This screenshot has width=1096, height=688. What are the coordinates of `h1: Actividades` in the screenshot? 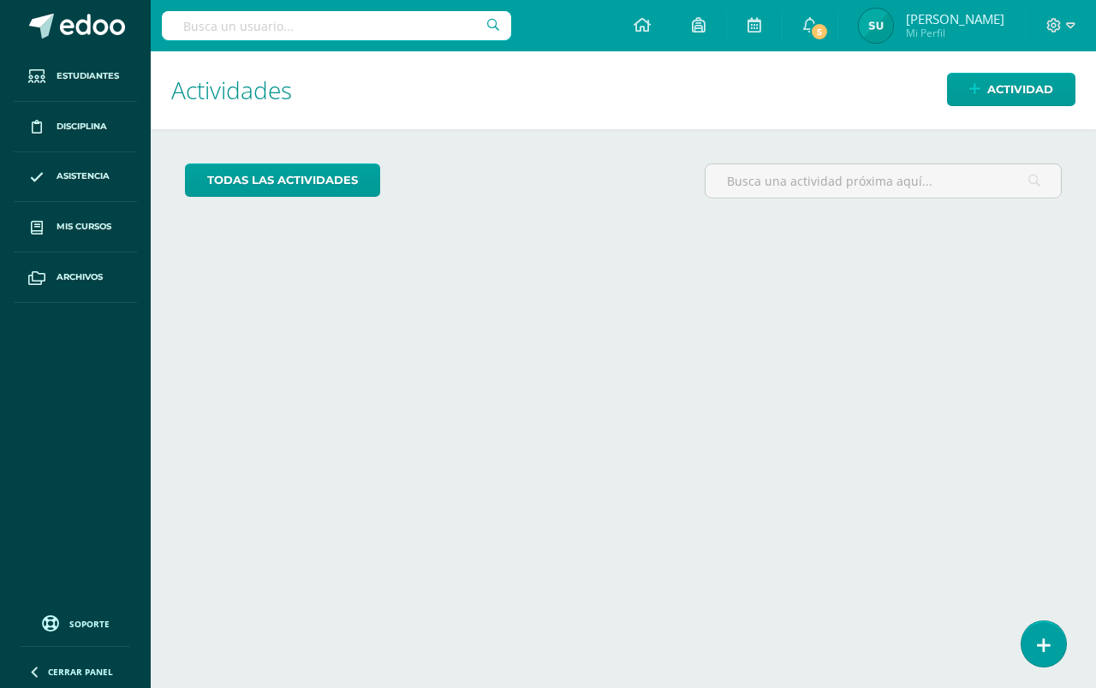 It's located at (623, 90).